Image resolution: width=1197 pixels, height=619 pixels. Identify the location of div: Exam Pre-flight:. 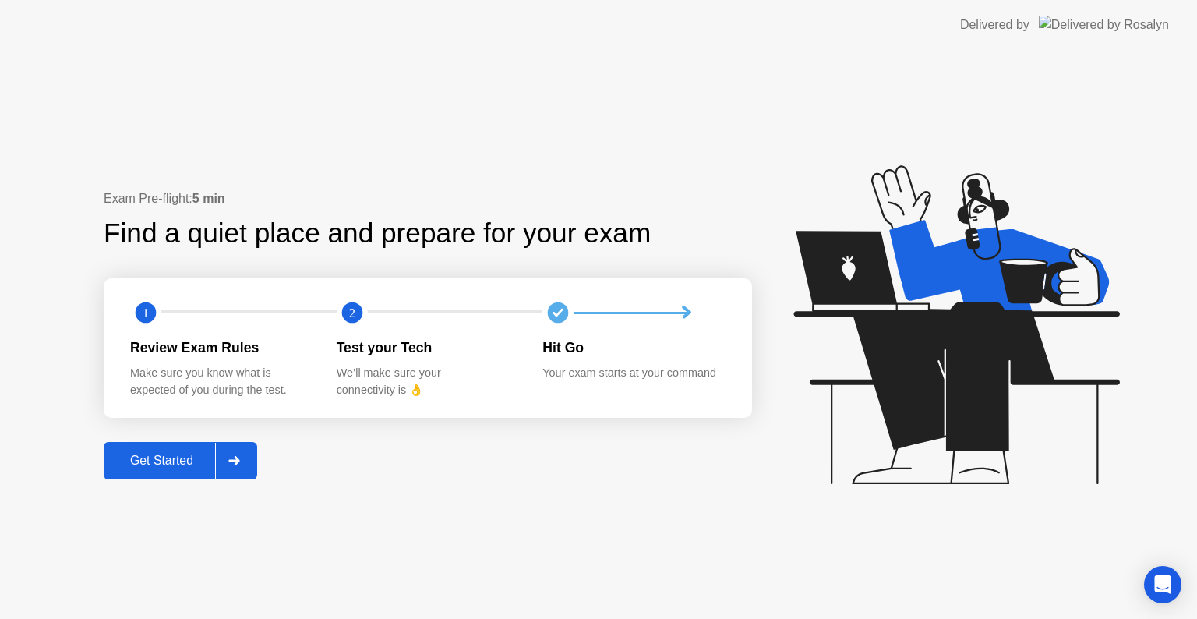
(428, 199).